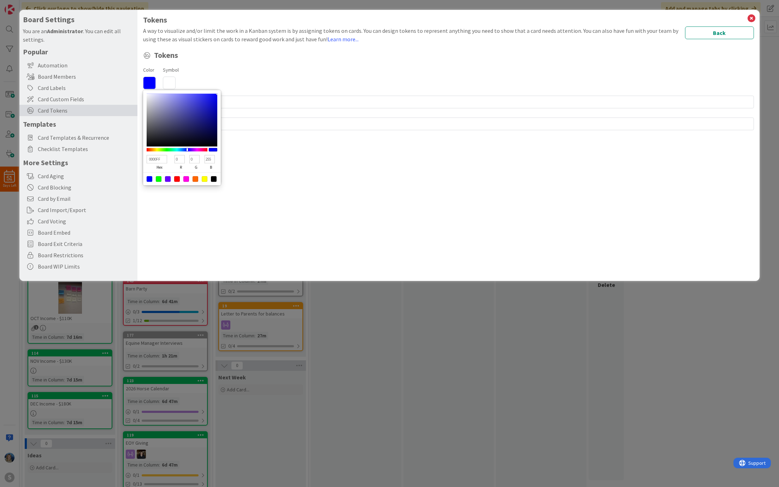 The image size is (779, 487). What do you see at coordinates (78, 176) in the screenshot?
I see `div: Card Aging` at bounding box center [78, 176].